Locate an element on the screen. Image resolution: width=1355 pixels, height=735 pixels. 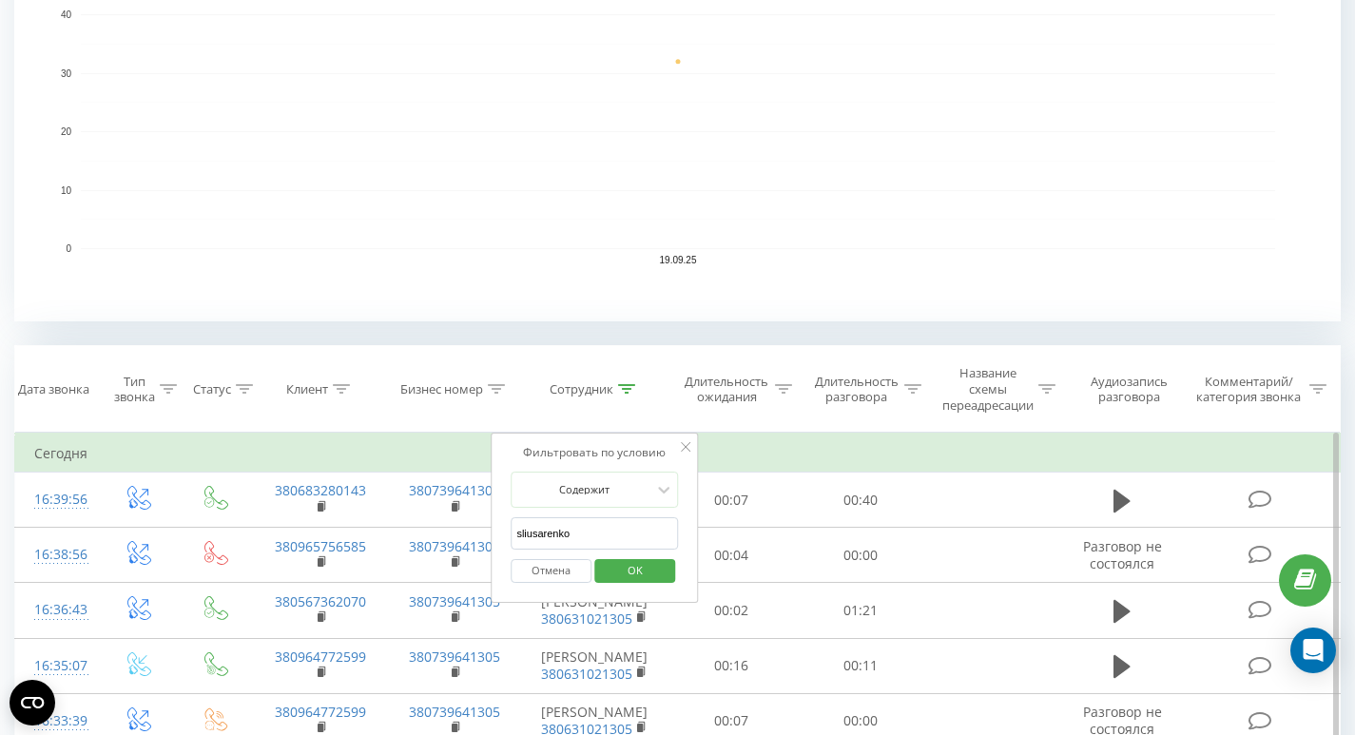
div: Клиент is located at coordinates (307, 389).